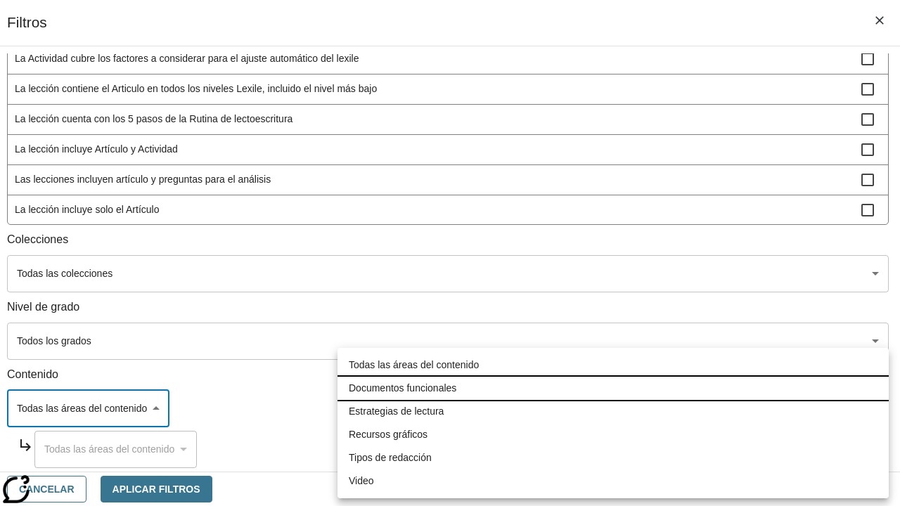  What do you see at coordinates (613, 423) in the screenshot?
I see `ul: Seleccione el Contenido` at bounding box center [613, 423].